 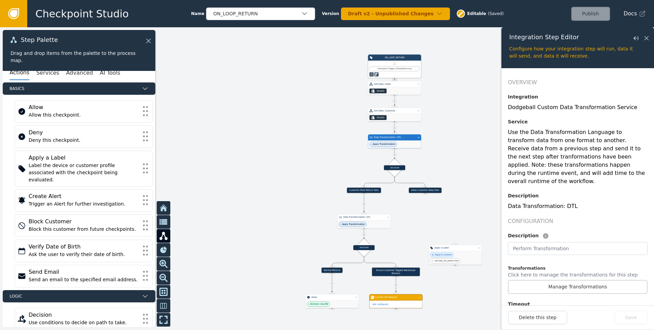 I want to click on h2: Configuration, so click(x=577, y=221).